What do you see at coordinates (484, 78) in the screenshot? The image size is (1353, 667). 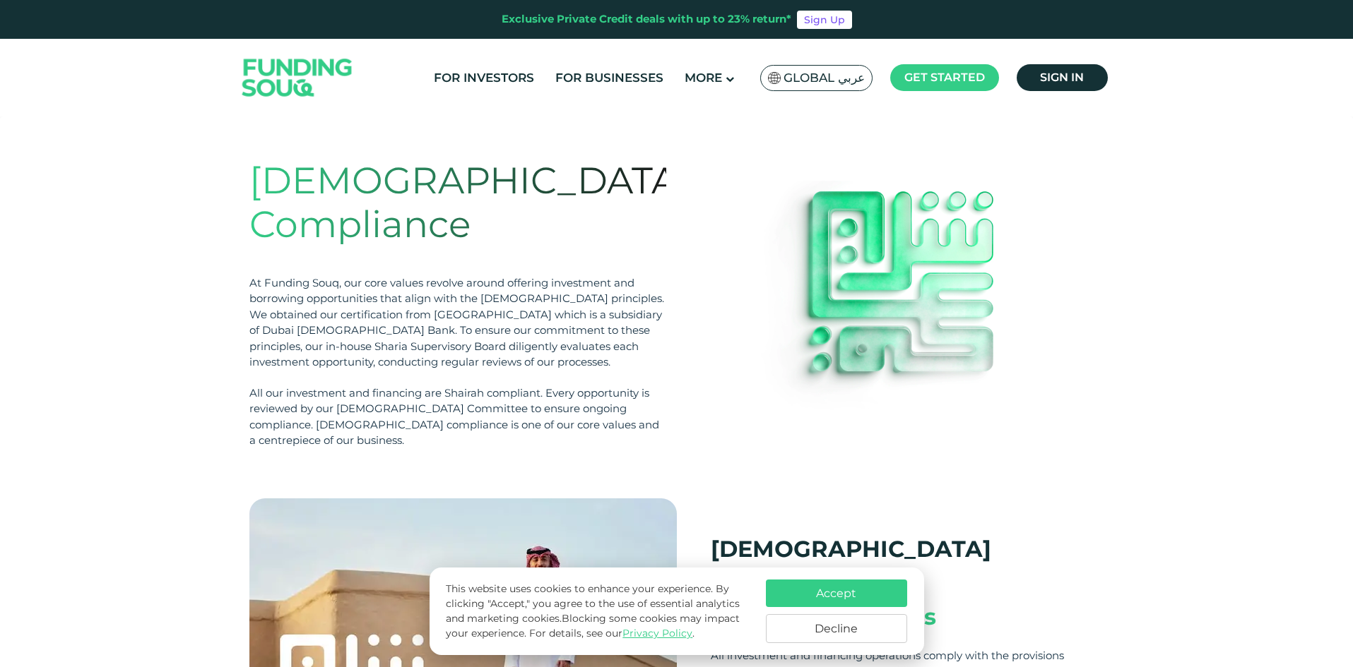 I see `a: For Investors` at bounding box center [484, 78].